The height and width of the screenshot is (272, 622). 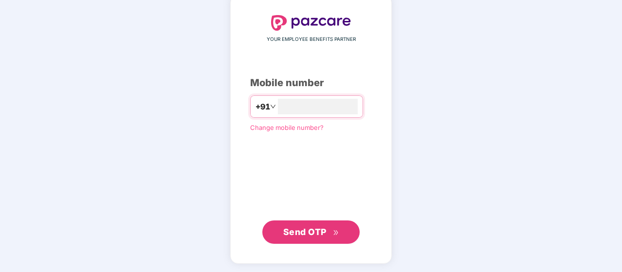 What do you see at coordinates (311, 39) in the screenshot?
I see `span: YOUR EMPLOYEE BENEFITS PARTNER` at bounding box center [311, 39].